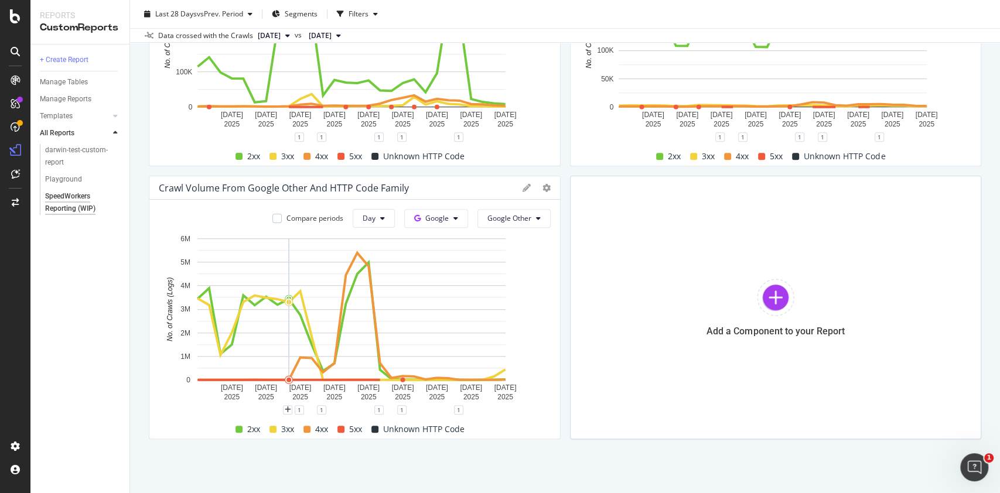 The width and height of the screenshot is (1000, 493). I want to click on div: Reports, so click(80, 15).